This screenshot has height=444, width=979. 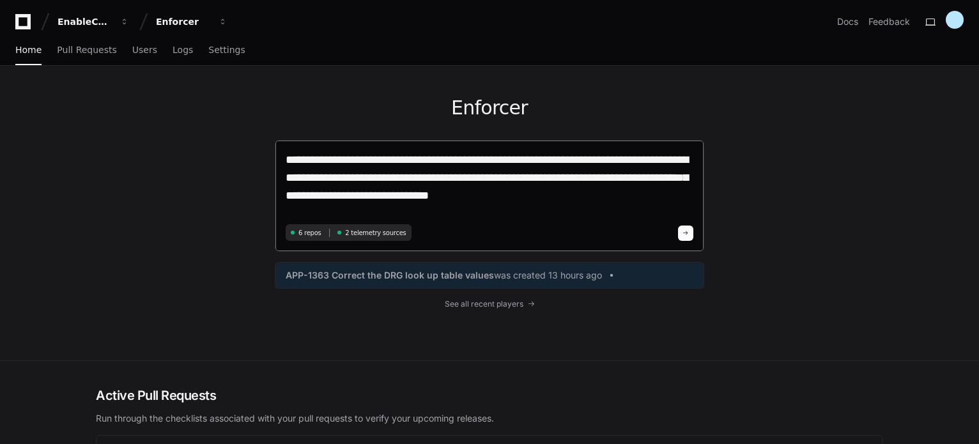 I want to click on h1: Enforcer, so click(x=489, y=108).